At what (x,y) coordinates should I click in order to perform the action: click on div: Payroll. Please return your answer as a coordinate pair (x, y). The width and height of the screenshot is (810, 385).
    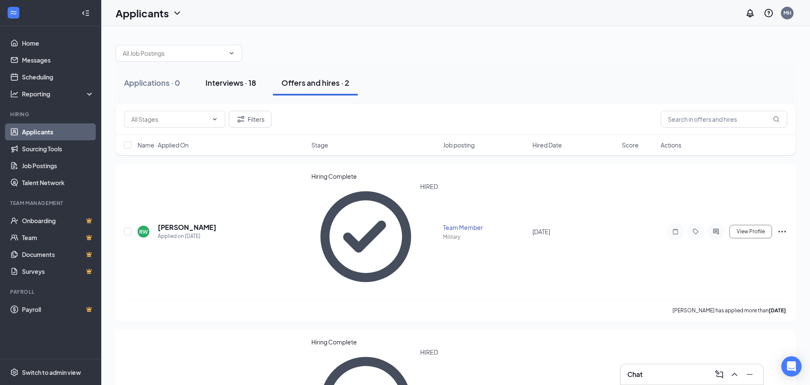
    Looking at the image, I should click on (51, 291).